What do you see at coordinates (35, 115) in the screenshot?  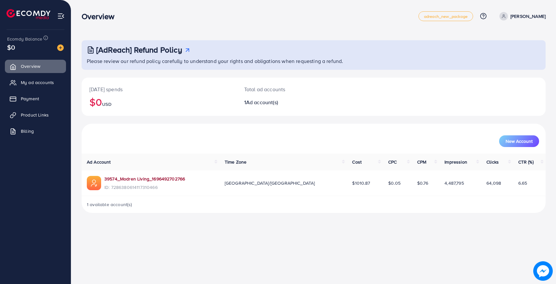 I see `span: Product Links` at bounding box center [35, 115].